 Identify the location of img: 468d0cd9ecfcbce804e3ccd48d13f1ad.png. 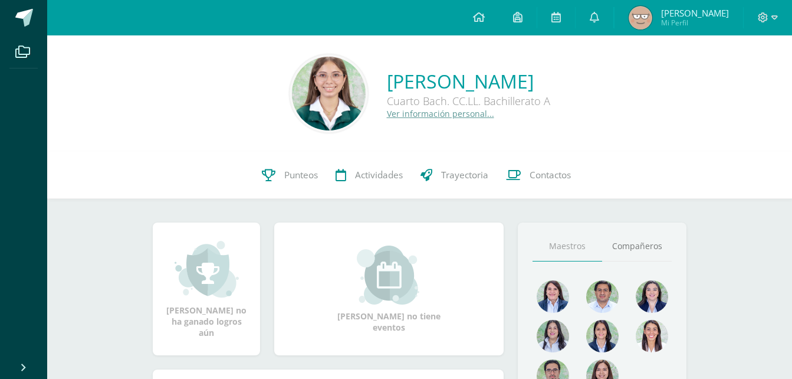
(652, 296).